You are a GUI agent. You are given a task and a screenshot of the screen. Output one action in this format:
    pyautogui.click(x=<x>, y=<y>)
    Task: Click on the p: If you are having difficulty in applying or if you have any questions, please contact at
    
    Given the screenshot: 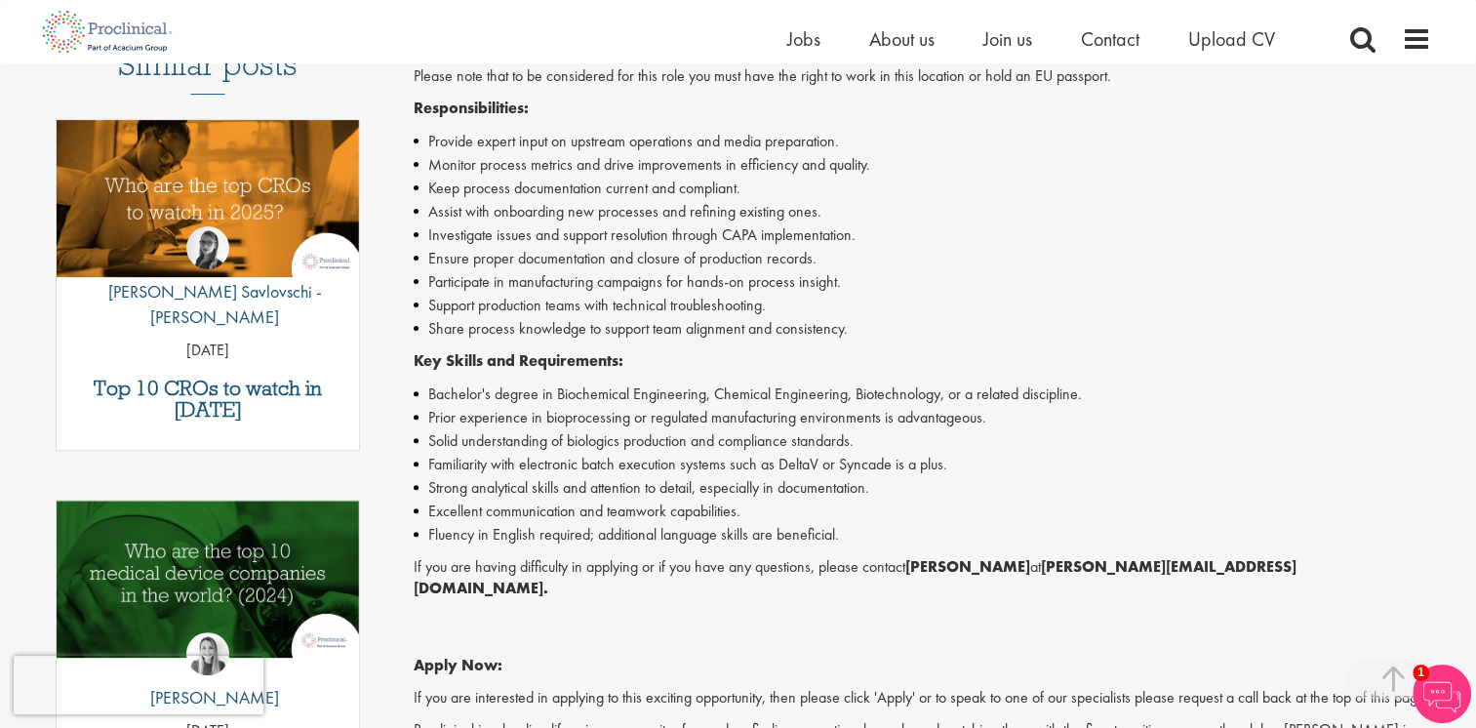 What is the action you would take?
    pyautogui.click(x=922, y=578)
    